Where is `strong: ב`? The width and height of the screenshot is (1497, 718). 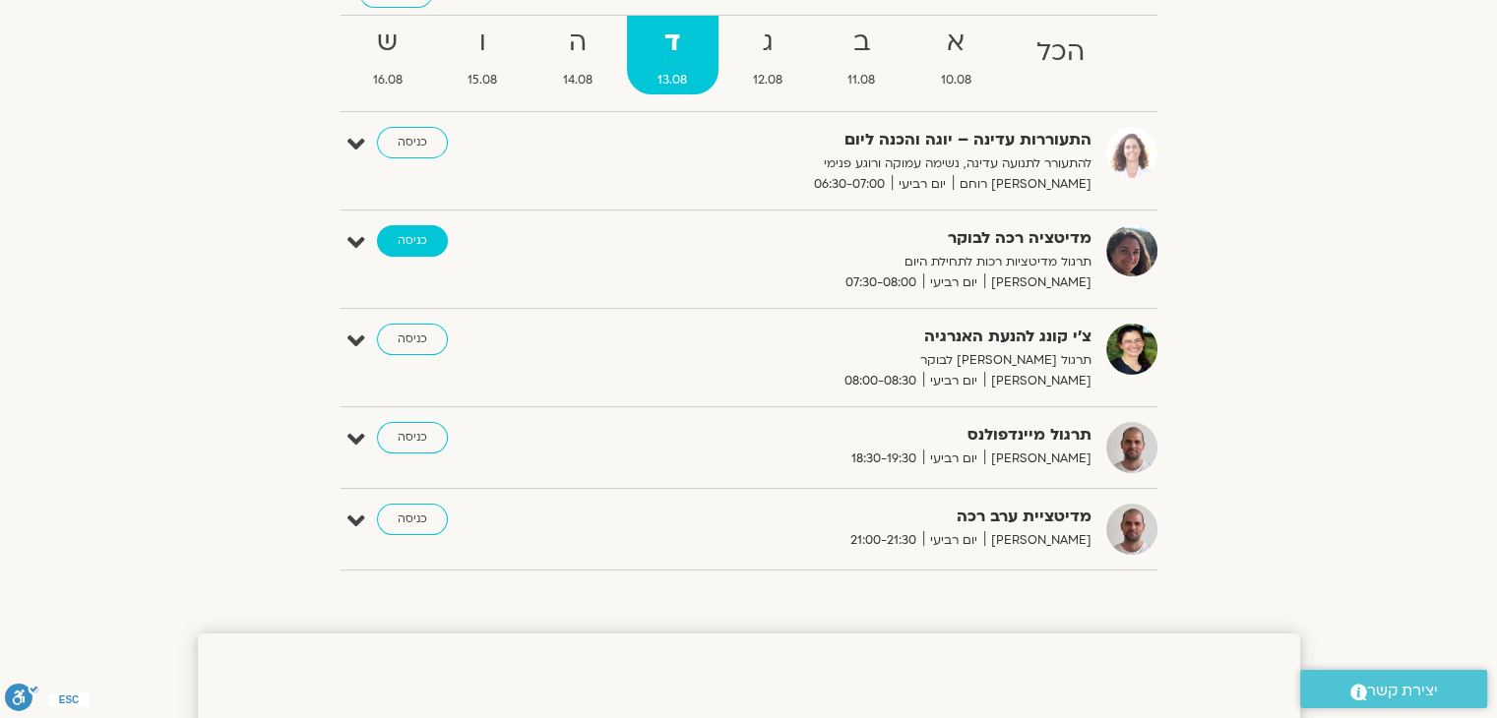 strong: ב is located at coordinates (861, 42).